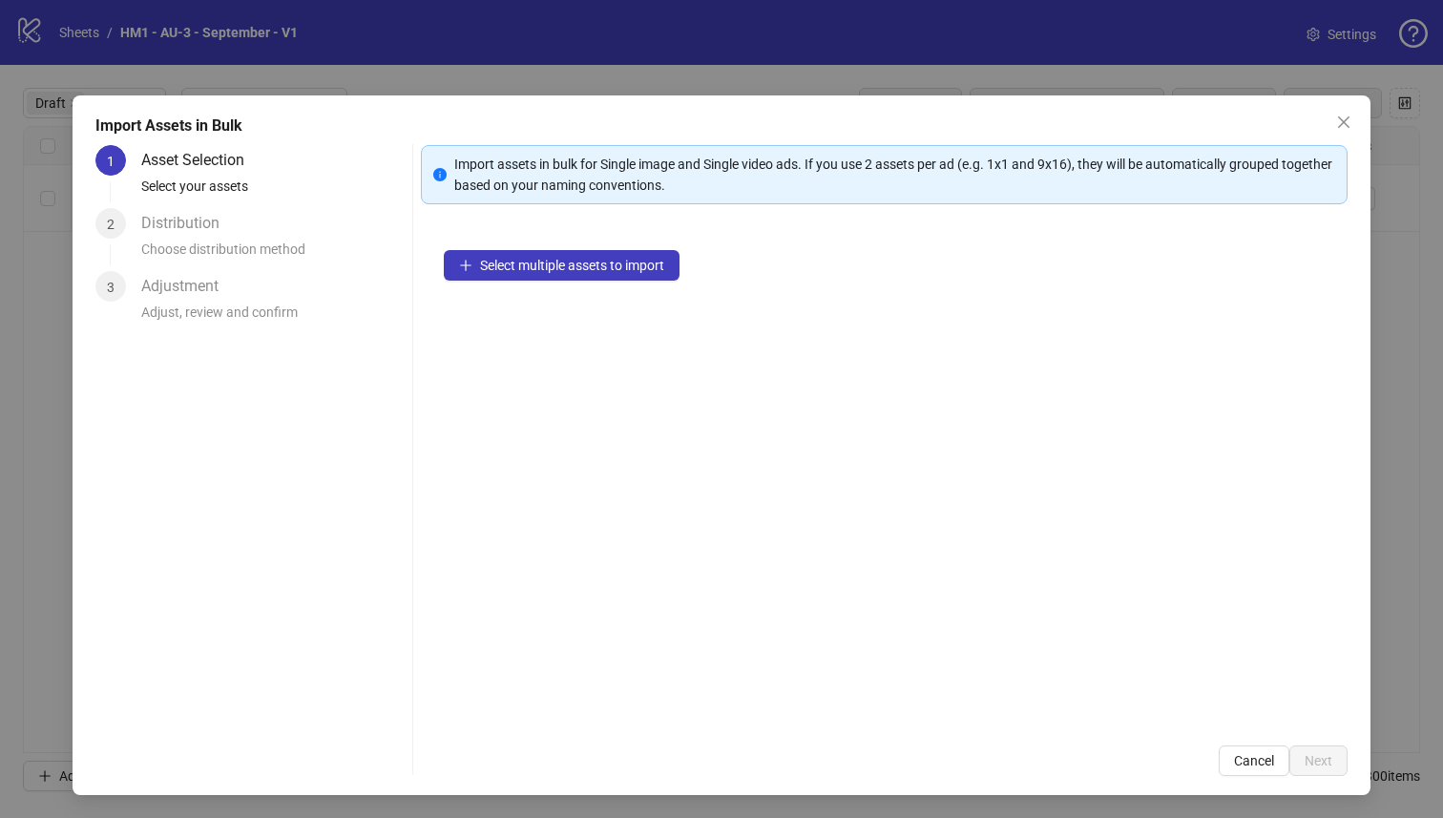  I want to click on button: Select multiple assets to import, so click(561, 265).